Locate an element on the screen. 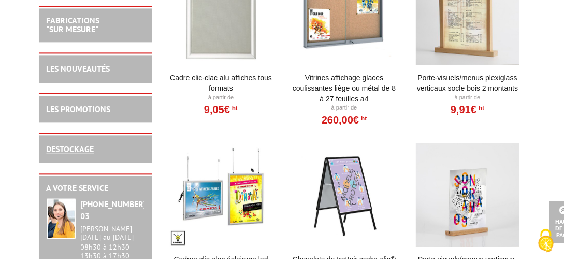 The height and width of the screenshot is (259, 564). a: LES PROMOTIONS is located at coordinates (79, 109).